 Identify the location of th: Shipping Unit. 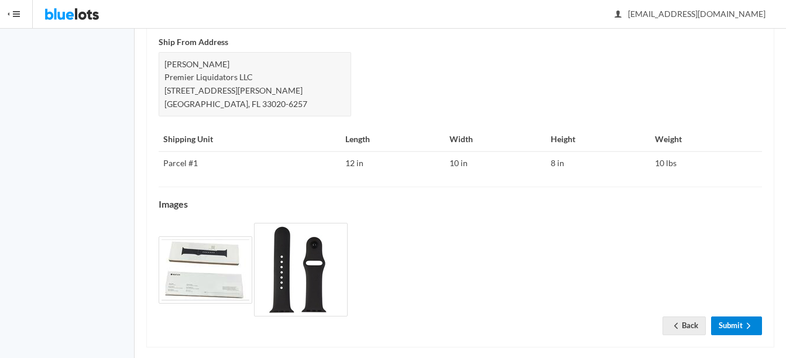
(249, 140).